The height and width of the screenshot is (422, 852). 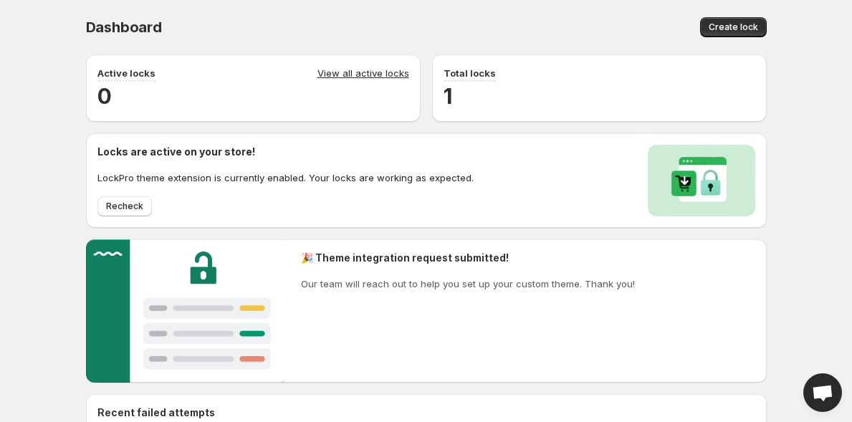 I want to click on h2: Locks are active on your store!, so click(x=285, y=152).